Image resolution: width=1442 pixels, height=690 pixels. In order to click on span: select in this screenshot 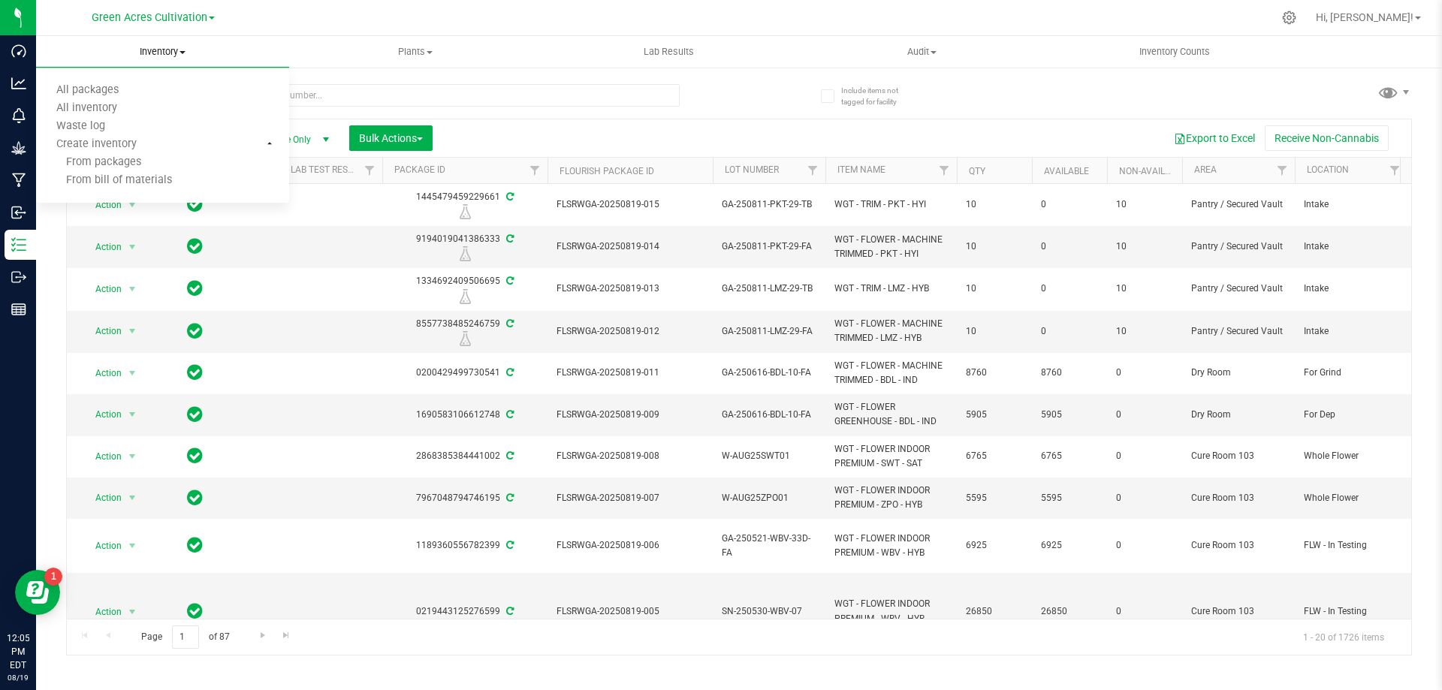, I will do `click(132, 498)`.